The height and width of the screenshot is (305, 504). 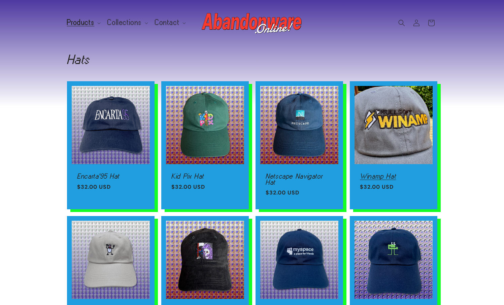 I want to click on span: Products, so click(x=81, y=23).